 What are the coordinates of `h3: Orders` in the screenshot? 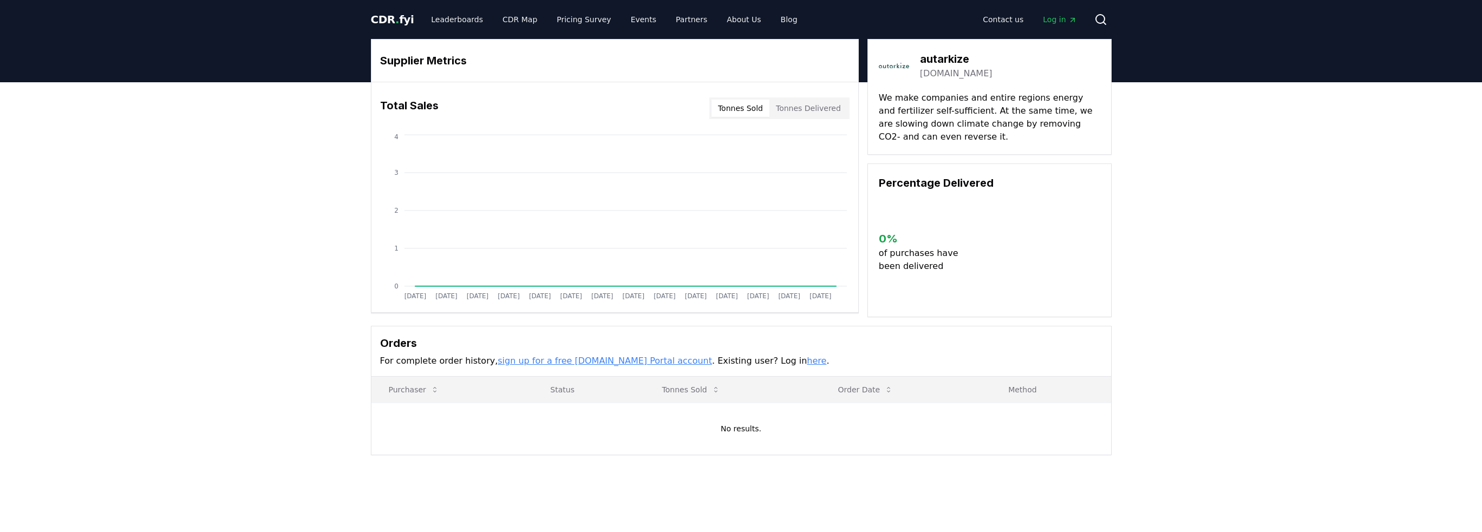 It's located at (741, 343).